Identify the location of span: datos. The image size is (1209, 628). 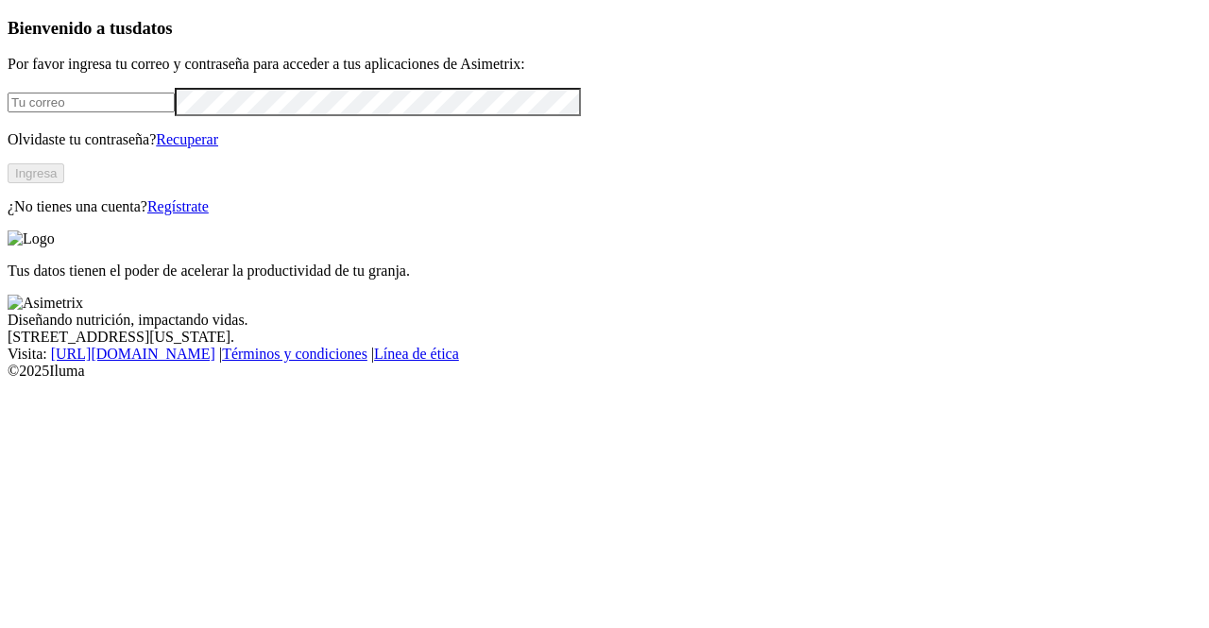
(152, 27).